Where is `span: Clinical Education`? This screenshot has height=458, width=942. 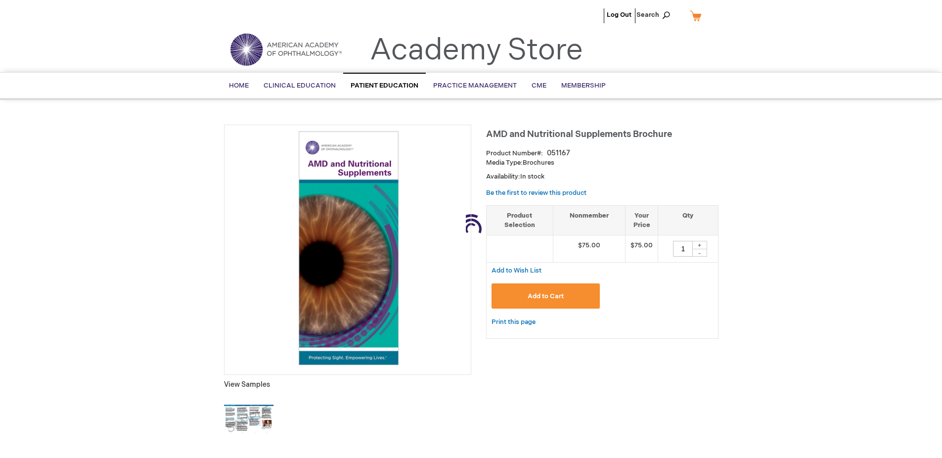
span: Clinical Education is located at coordinates (300, 86).